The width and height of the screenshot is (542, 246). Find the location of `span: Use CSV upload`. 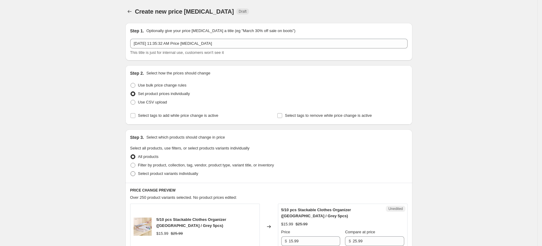

span: Use CSV upload is located at coordinates (153, 102).